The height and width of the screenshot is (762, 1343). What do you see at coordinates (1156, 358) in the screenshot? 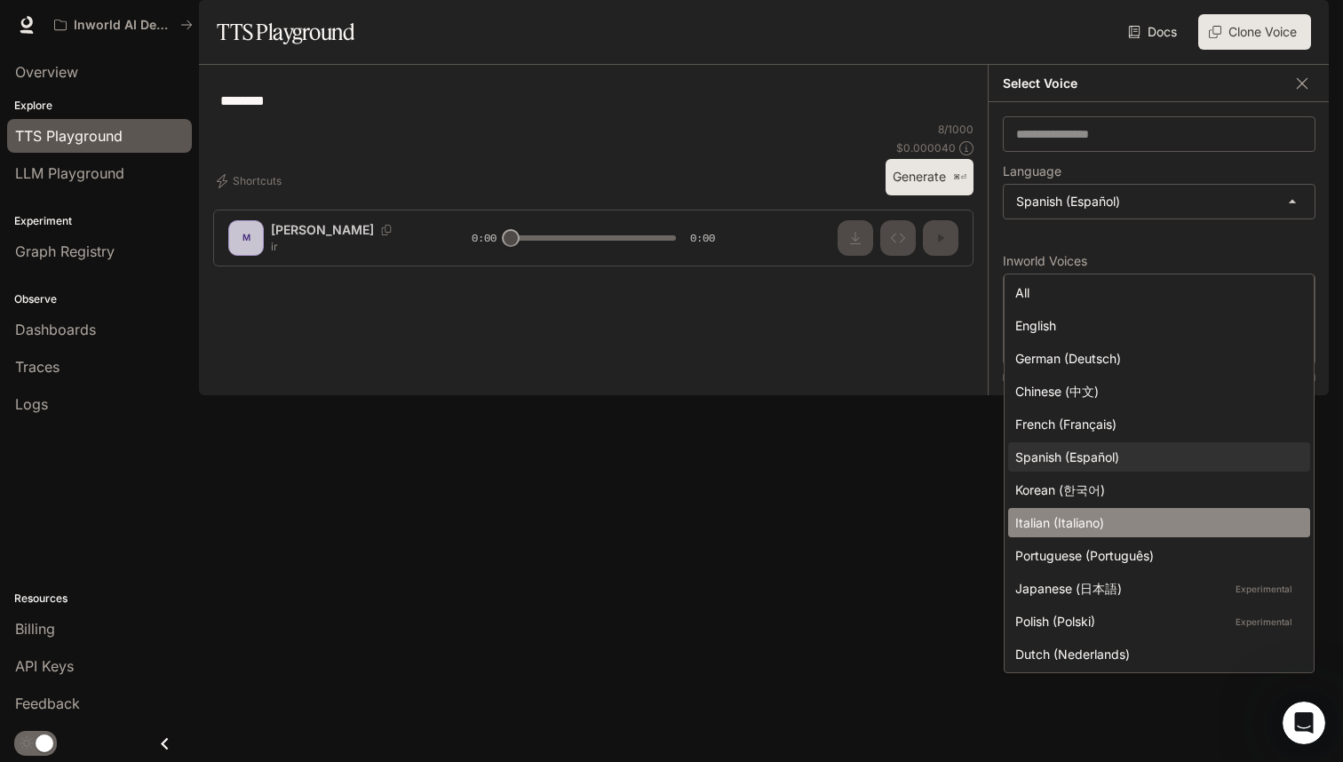
I see `div: German (Deutsch)` at bounding box center [1156, 358].